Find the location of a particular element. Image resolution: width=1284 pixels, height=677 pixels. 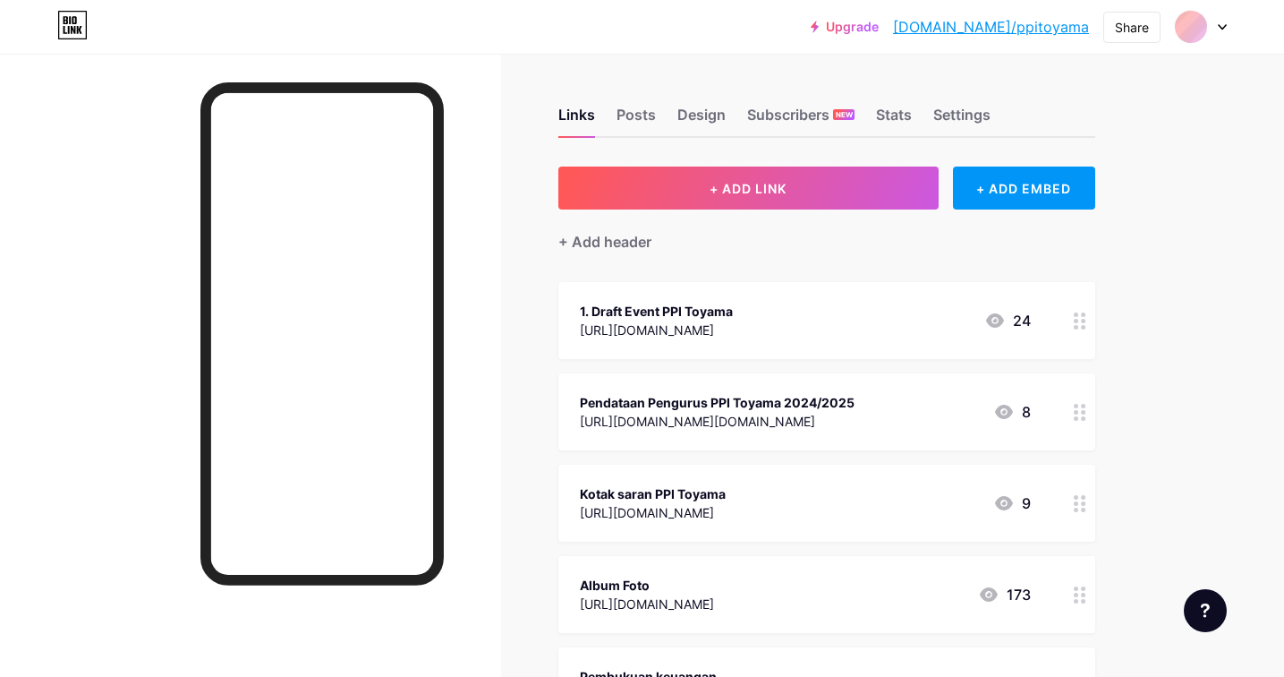

div: 173 is located at coordinates (1004, 594).